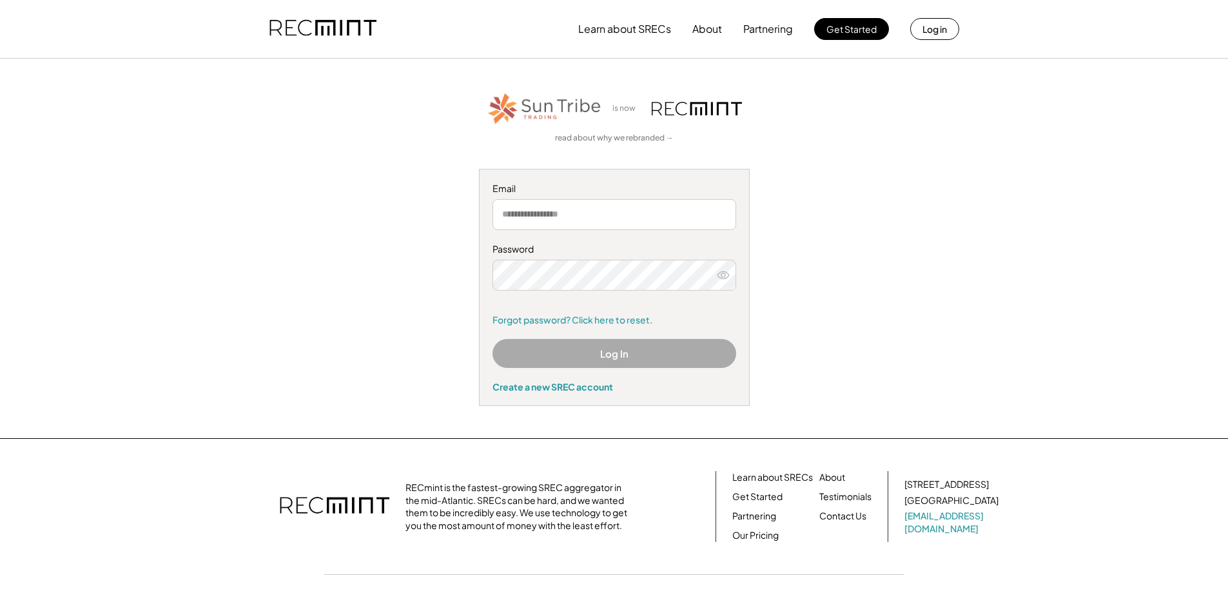  Describe the element at coordinates (614, 250) in the screenshot. I see `div: Password` at that location.